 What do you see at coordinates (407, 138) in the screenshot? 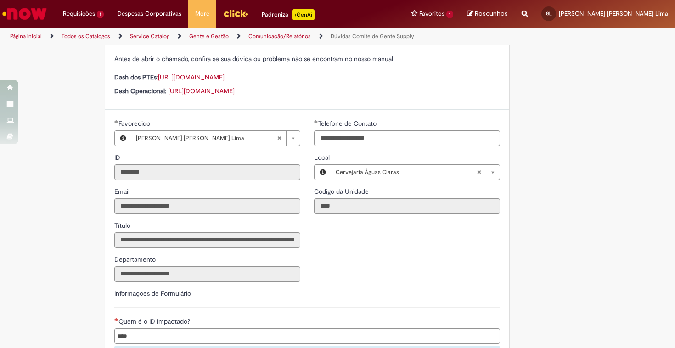
I see `input: Telefone de Contato` at bounding box center [407, 138].